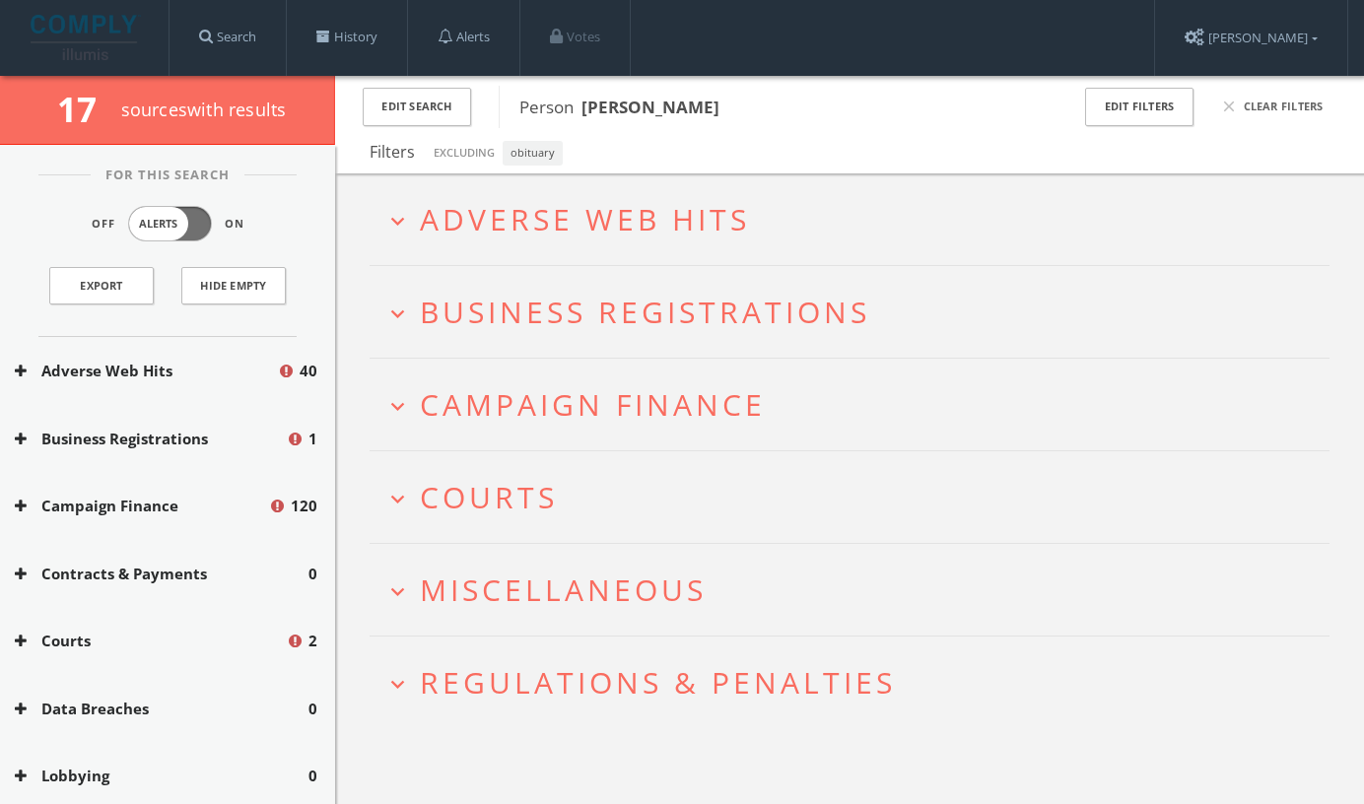  What do you see at coordinates (150, 640) in the screenshot?
I see `button: Courts` at bounding box center [150, 640].